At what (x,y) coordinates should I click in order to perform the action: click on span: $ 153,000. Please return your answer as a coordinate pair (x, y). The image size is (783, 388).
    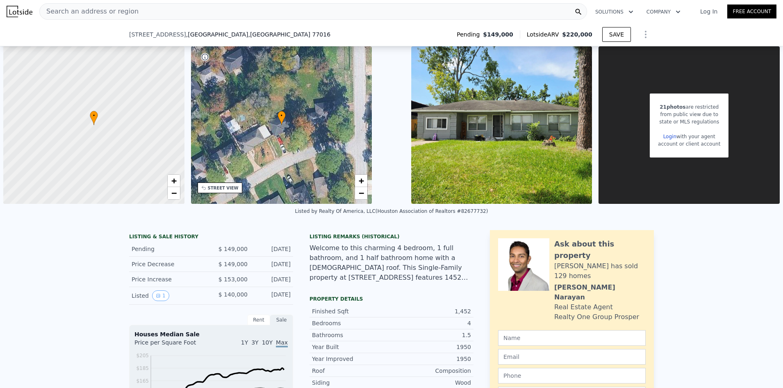
    Looking at the image, I should click on (233, 279).